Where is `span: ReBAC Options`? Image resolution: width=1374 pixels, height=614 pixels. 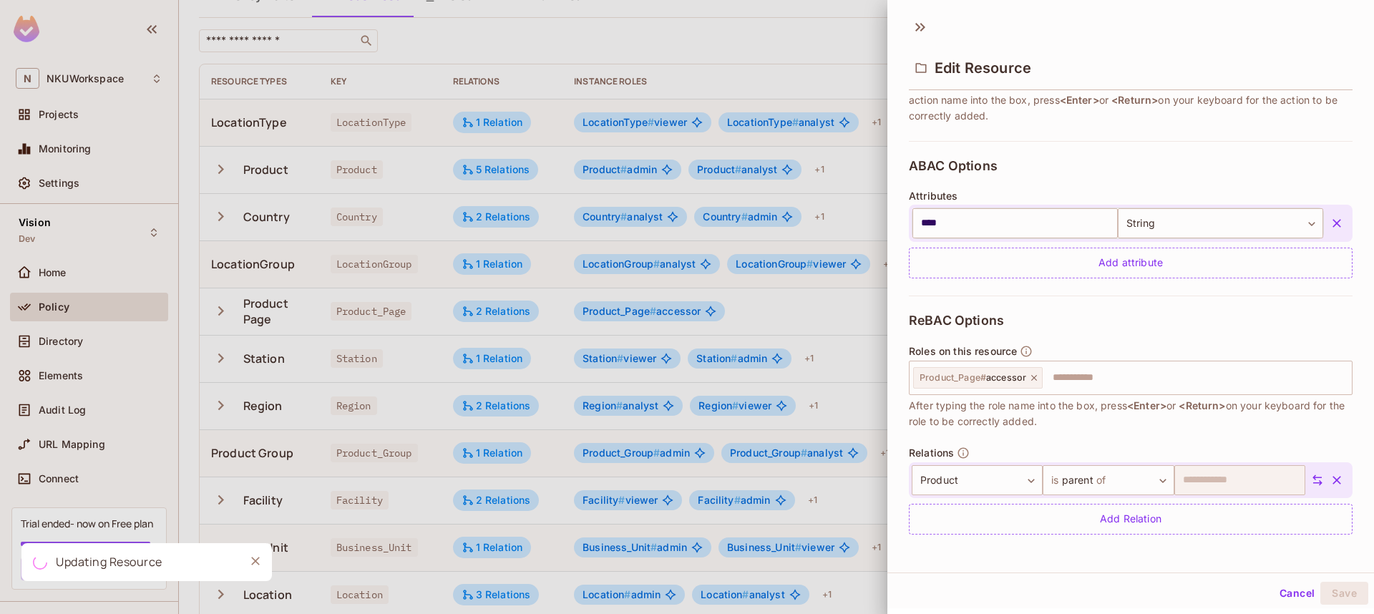 span: ReBAC Options is located at coordinates (956, 320).